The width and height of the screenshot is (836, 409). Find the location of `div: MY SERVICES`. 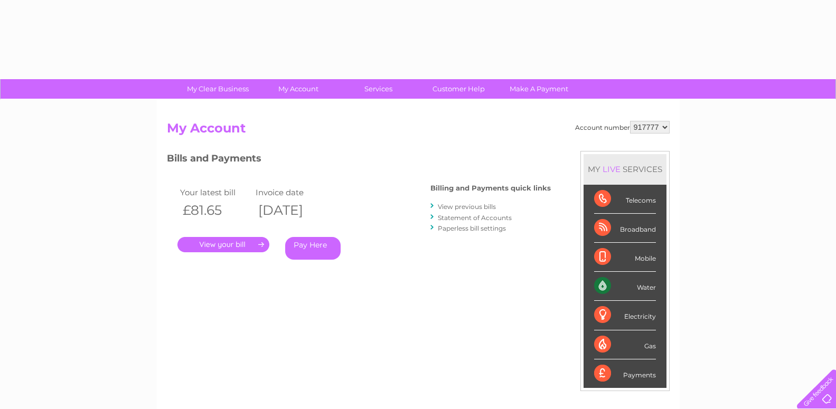

div: MY SERVICES is located at coordinates (625, 169).